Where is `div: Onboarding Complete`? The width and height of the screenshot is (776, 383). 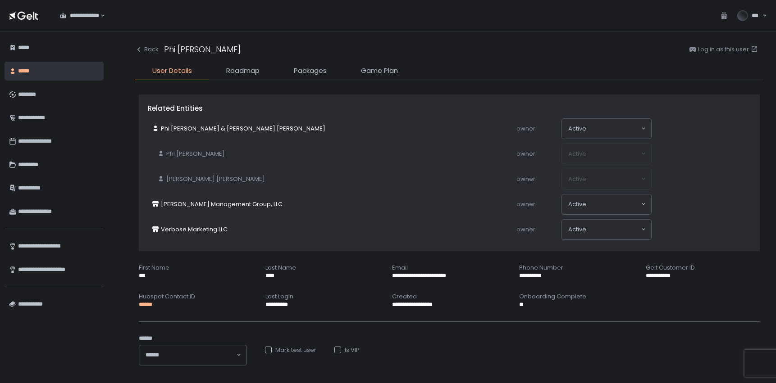
div: Onboarding Complete is located at coordinates (576, 297).